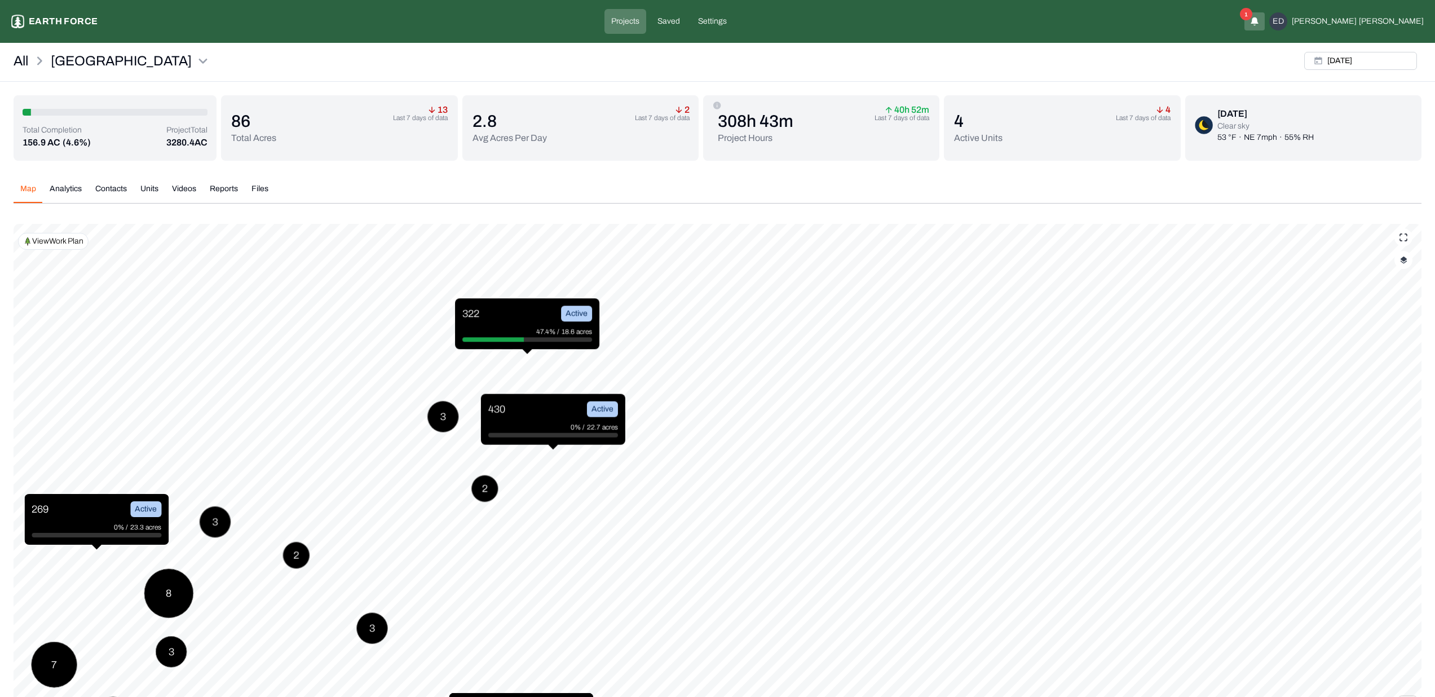 This screenshot has width=1435, height=697. Describe the element at coordinates (1246, 14) in the screenshot. I see `span: 1` at that location.